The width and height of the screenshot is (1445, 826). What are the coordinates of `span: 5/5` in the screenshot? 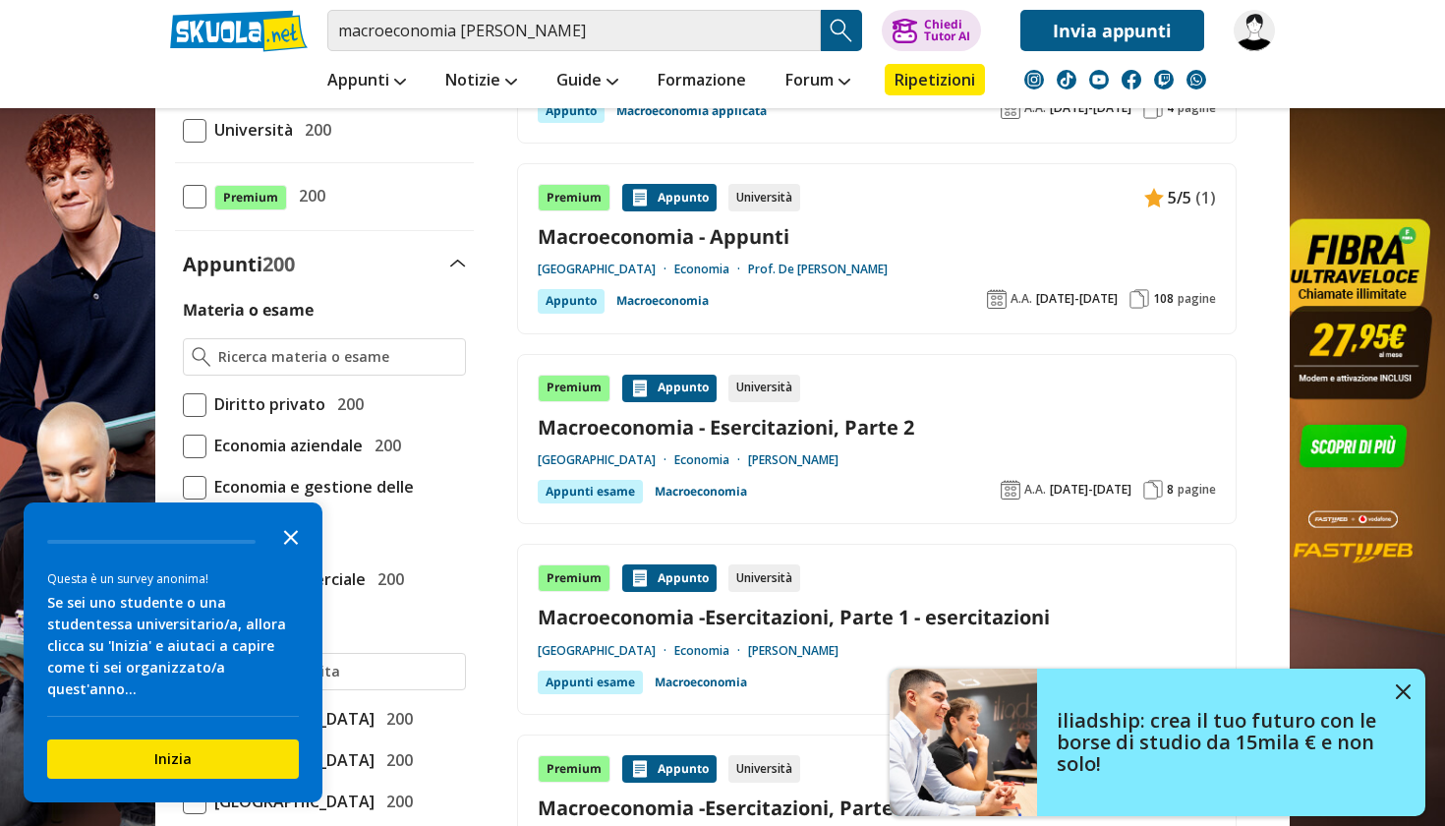 It's located at (1180, 198).